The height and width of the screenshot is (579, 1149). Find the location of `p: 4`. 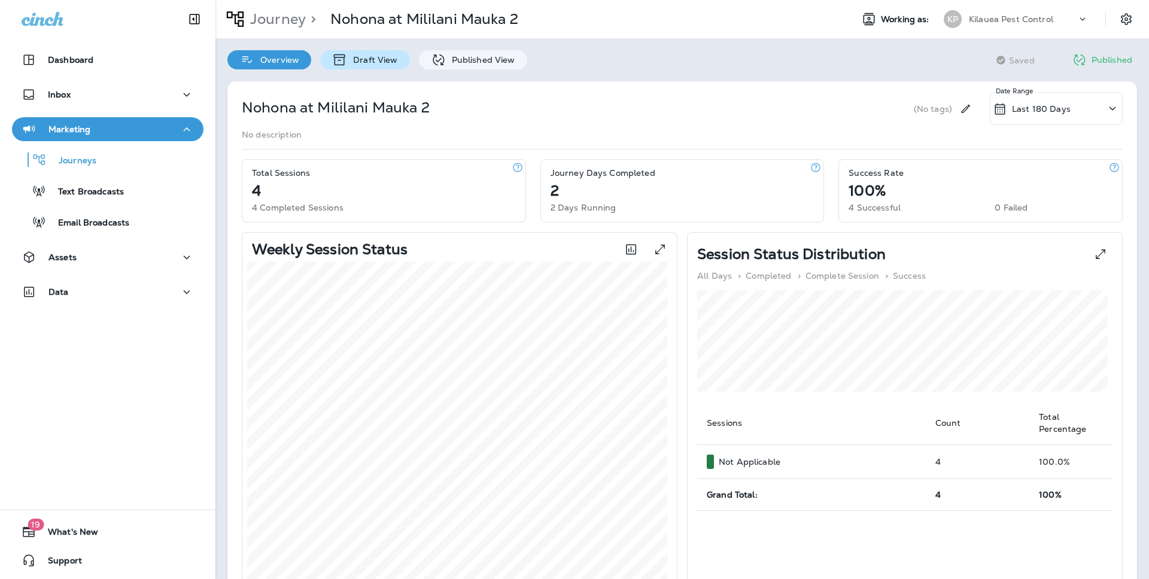

p: 4 is located at coordinates (256, 191).